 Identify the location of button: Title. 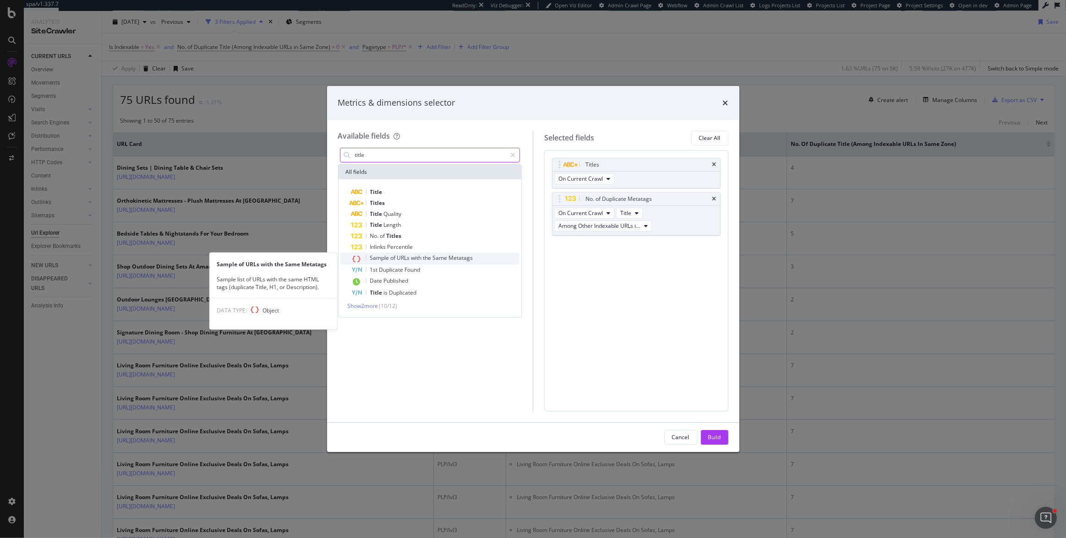
(629, 213).